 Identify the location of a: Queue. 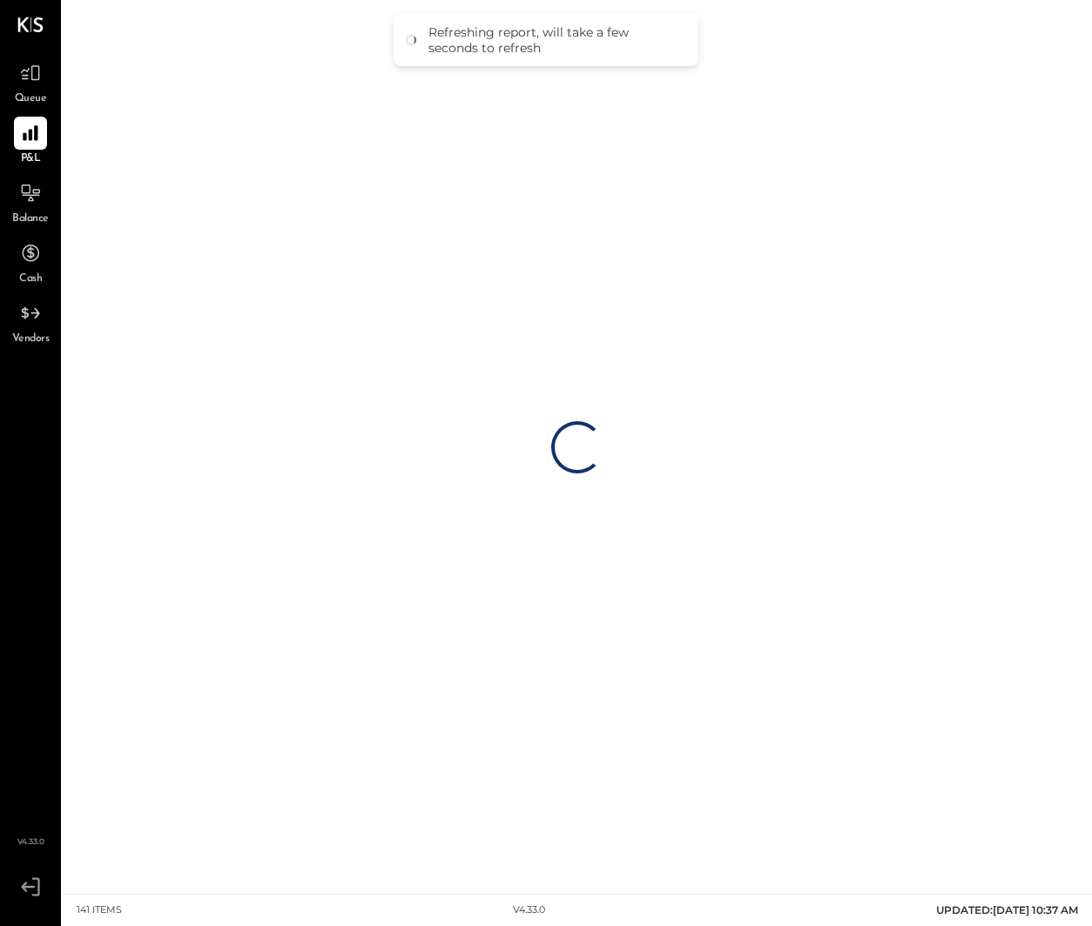
(30, 82).